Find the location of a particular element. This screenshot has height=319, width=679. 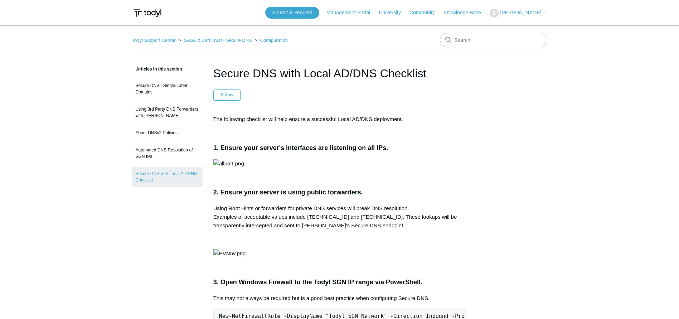

button: Follow Article is located at coordinates (227, 95).